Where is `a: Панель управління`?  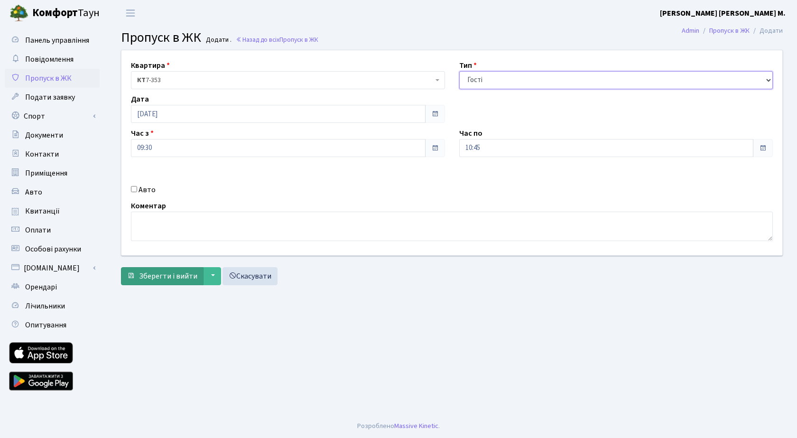
a: Панель управління is located at coordinates (52, 40).